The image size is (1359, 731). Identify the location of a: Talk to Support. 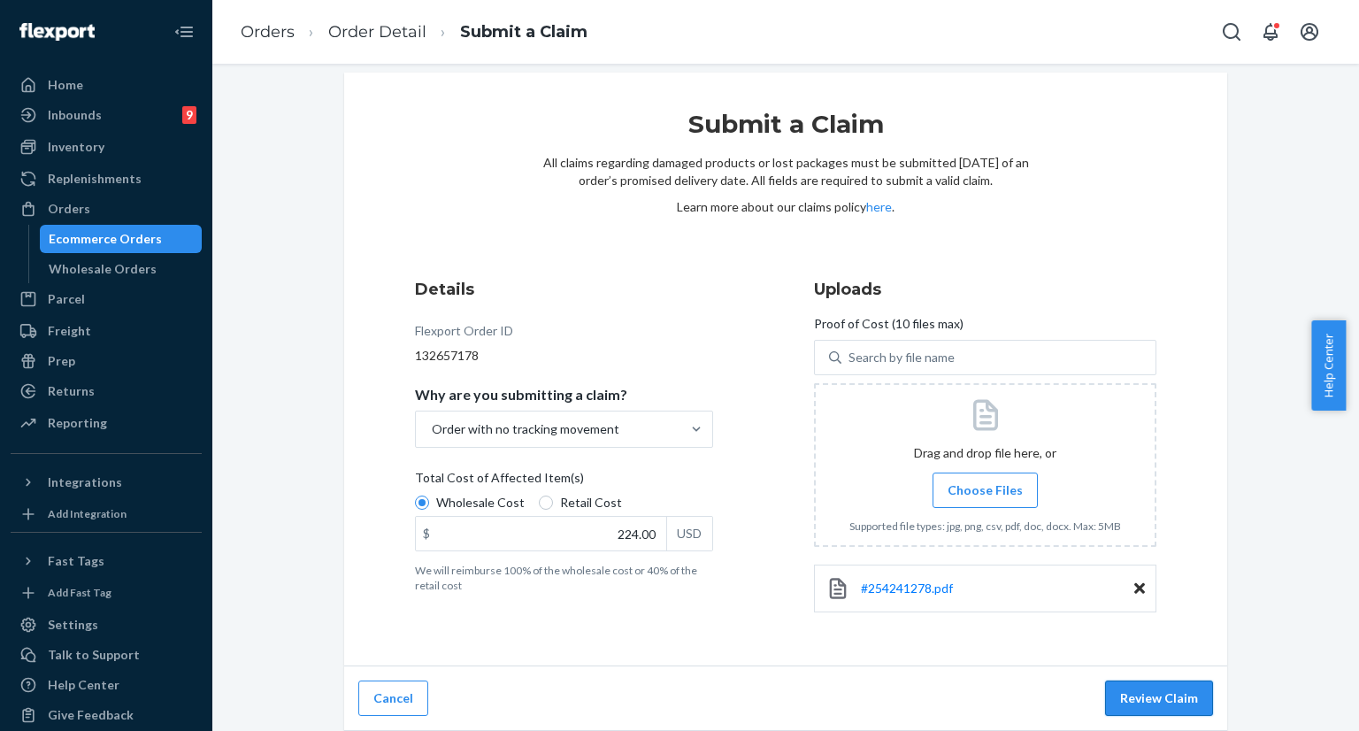
(106, 655).